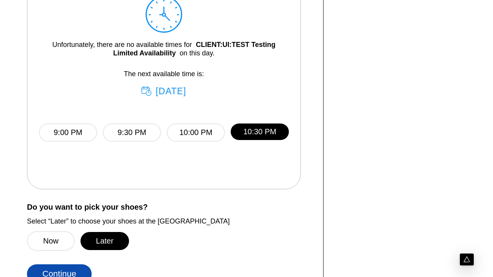 The height and width of the screenshot is (277, 493). Describe the element at coordinates (105, 241) in the screenshot. I see `button: Later` at that location.